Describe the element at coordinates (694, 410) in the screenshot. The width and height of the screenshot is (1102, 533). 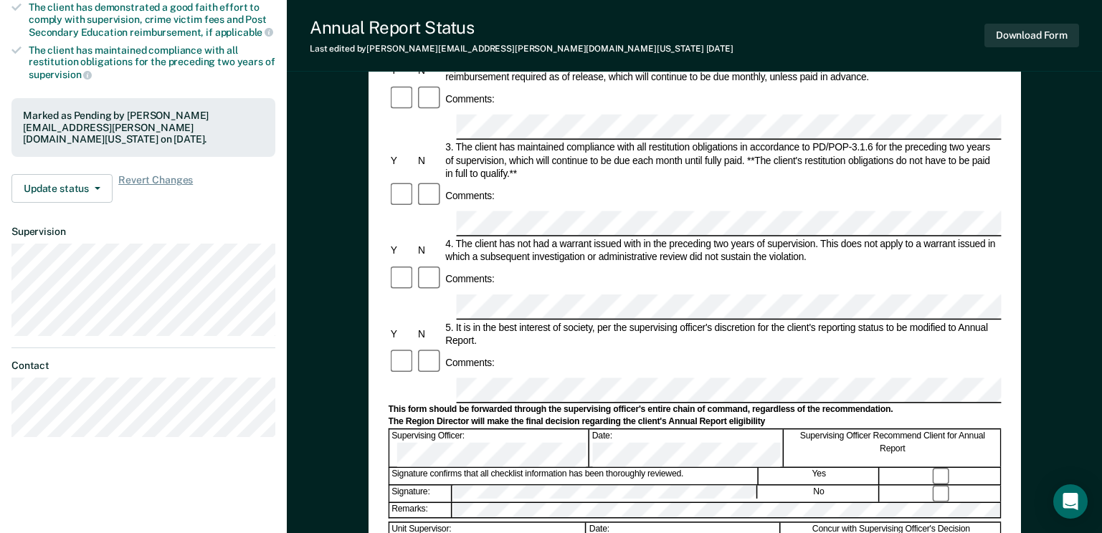
I see `div: This form should be forwarded through the supervising officer's entire chain of command, regardle...` at that location.